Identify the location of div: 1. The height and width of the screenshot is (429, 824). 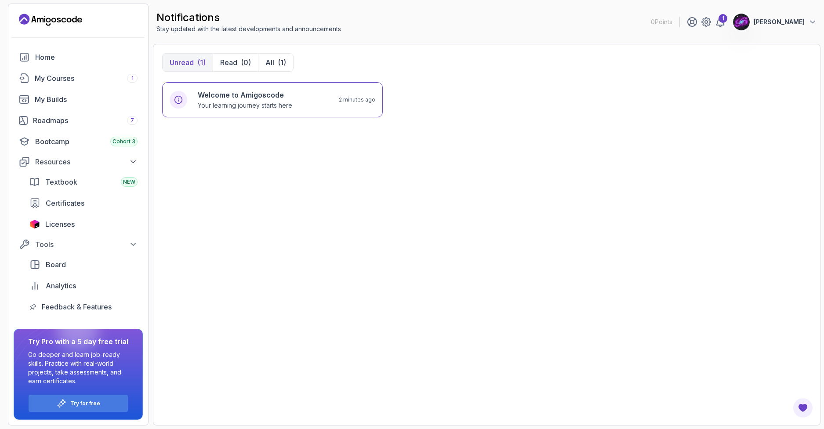
(723, 18).